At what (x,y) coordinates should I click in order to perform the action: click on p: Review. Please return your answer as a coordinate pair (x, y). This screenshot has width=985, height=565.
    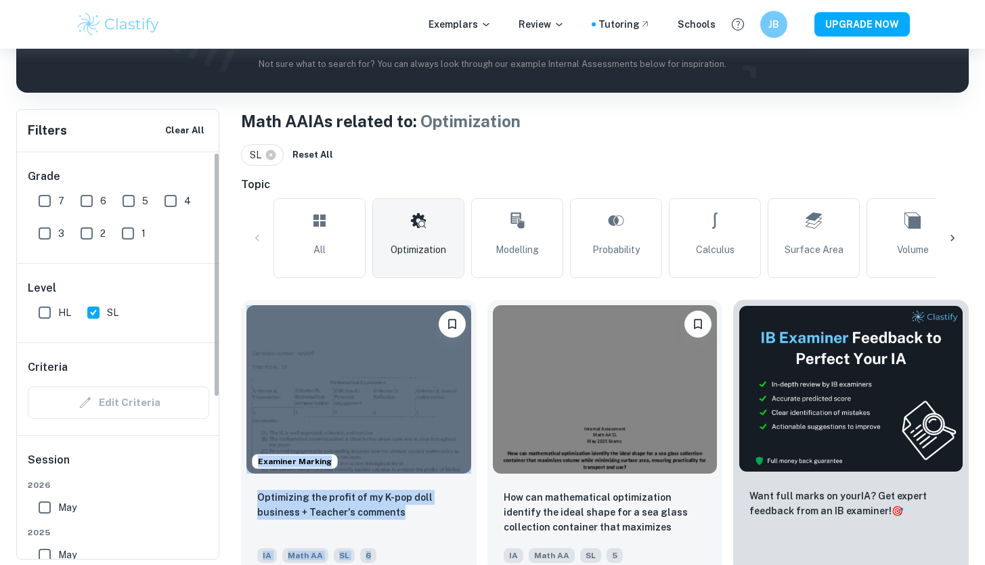
    Looking at the image, I should click on (542, 24).